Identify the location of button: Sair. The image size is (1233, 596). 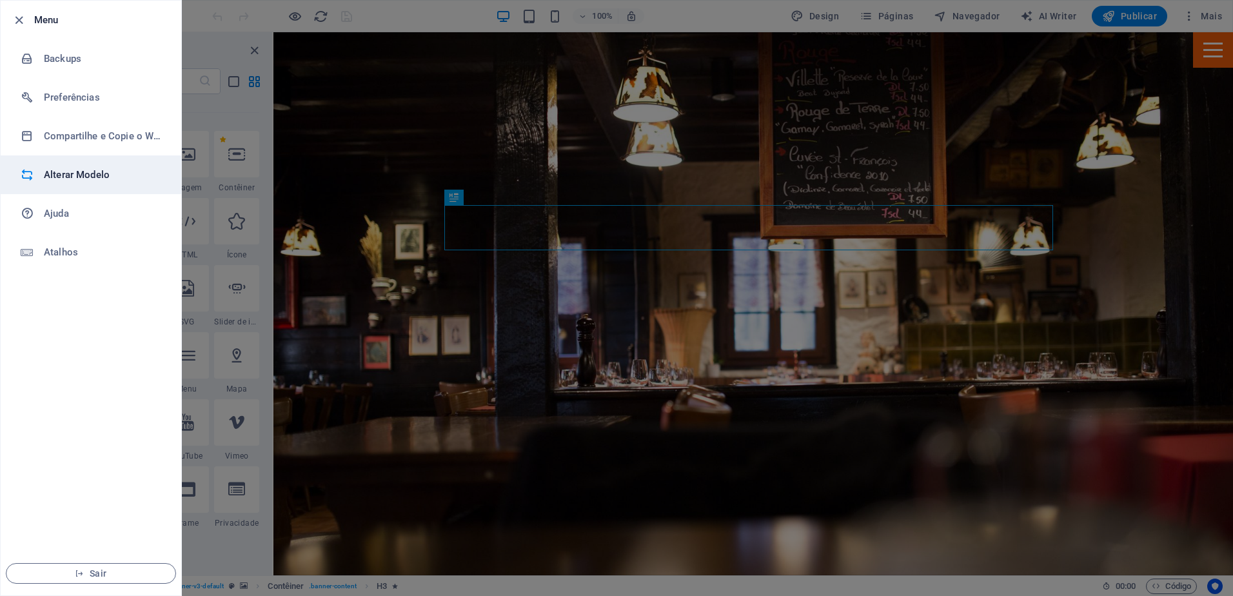
(91, 573).